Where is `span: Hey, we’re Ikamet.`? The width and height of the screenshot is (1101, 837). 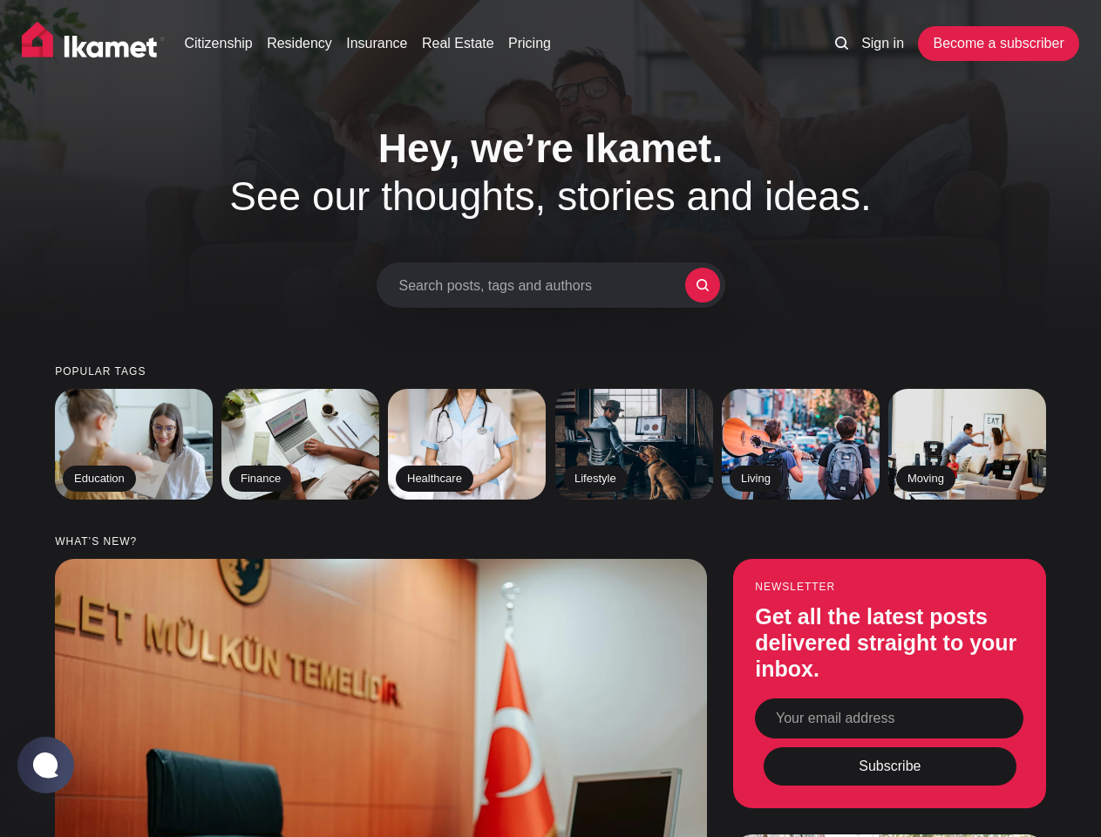 span: Hey, we’re Ikamet. is located at coordinates (550, 148).